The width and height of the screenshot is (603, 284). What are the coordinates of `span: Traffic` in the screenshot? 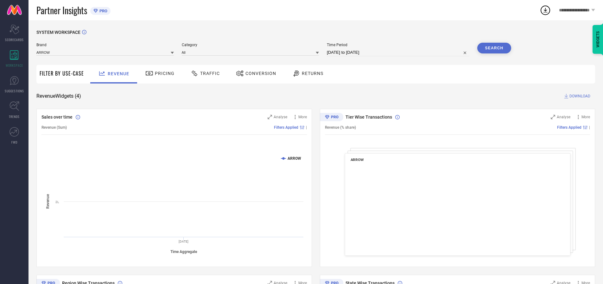 It's located at (210, 73).